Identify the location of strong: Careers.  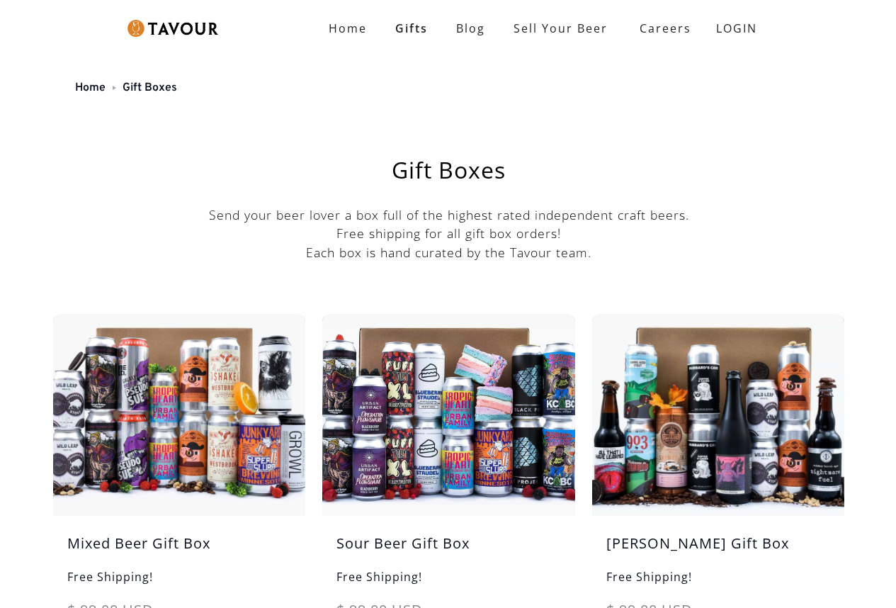
(665, 28).